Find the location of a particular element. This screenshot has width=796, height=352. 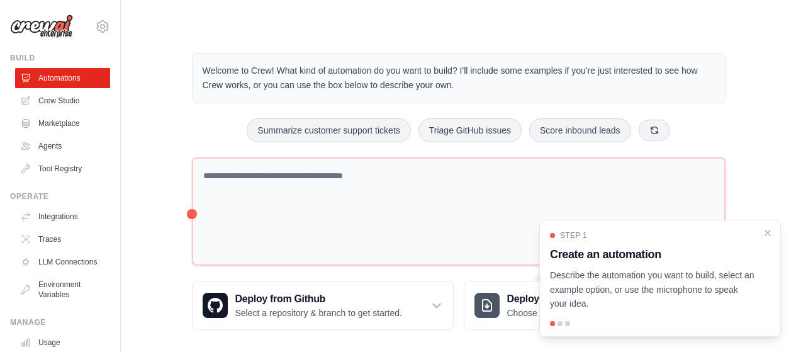

a: Automations is located at coordinates (62, 78).